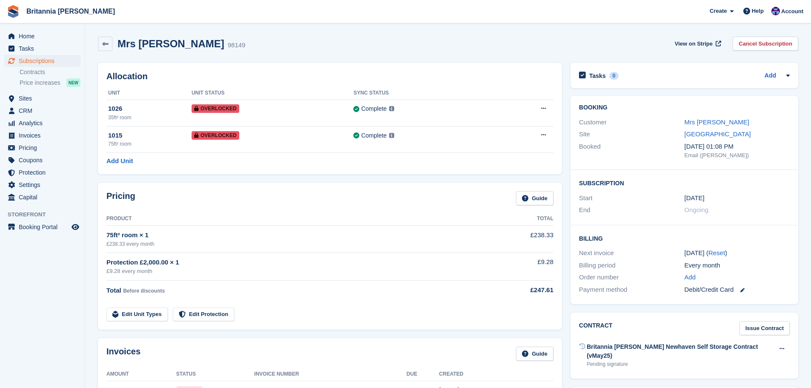  Describe the element at coordinates (696, 209) in the screenshot. I see `span: Ongoing` at that location.